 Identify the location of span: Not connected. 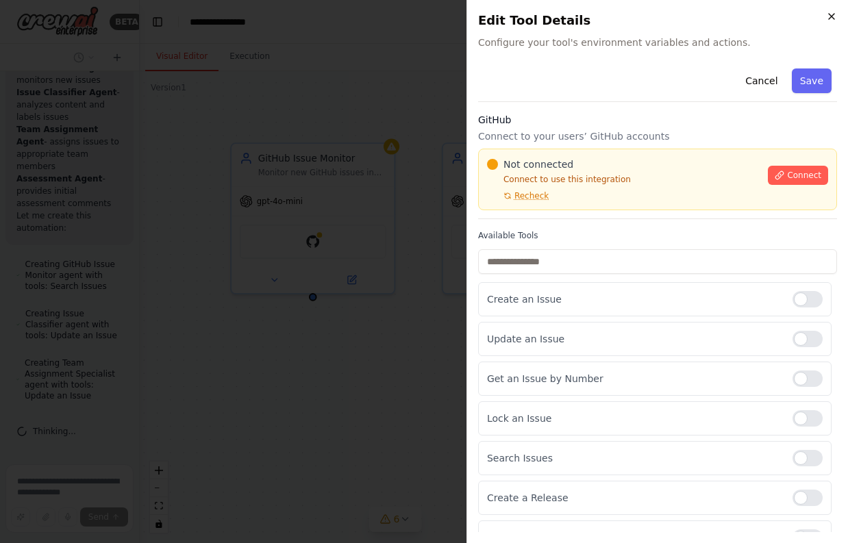
(539, 164).